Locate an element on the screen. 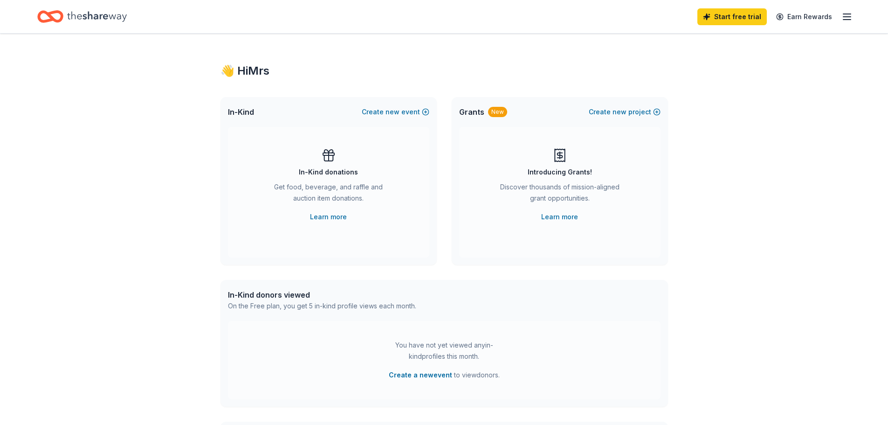  div: New is located at coordinates (497, 112).